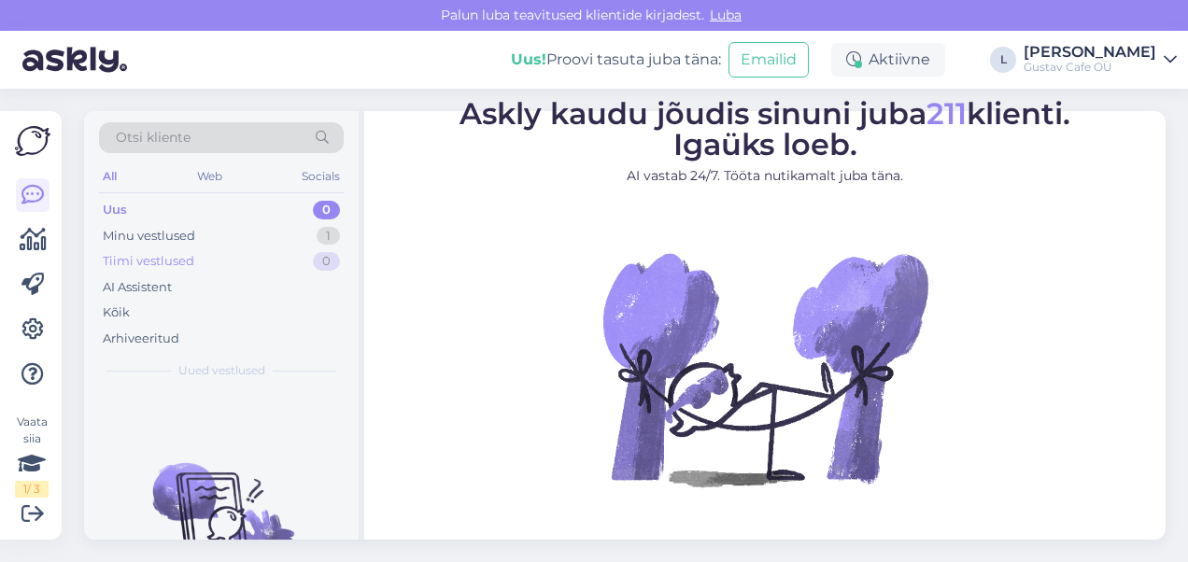  Describe the element at coordinates (109, 177) in the screenshot. I see `div: All` at that location.